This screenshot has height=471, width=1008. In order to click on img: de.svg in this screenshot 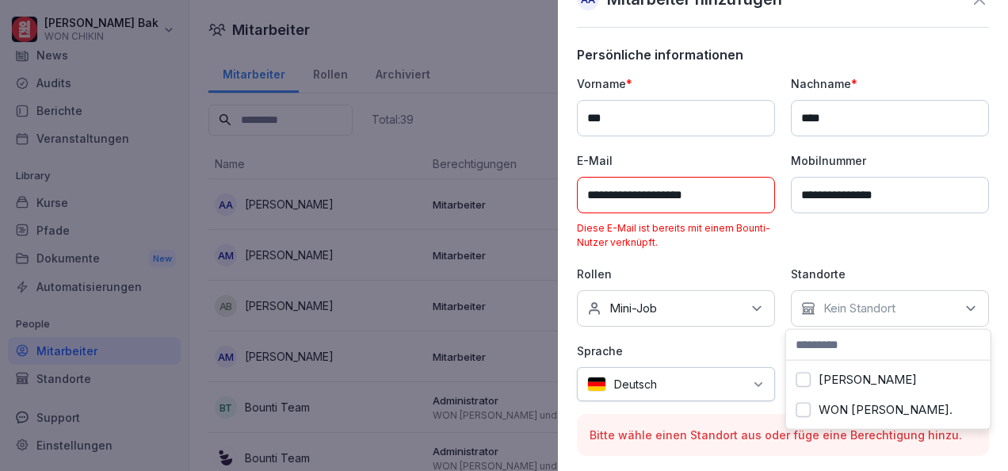, I will do `click(597, 384)`.